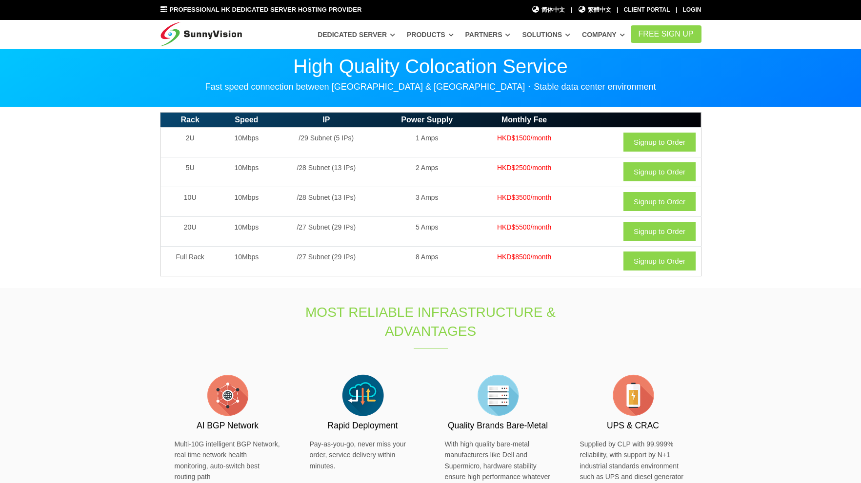  I want to click on th: Monthly Fee, so click(524, 120).